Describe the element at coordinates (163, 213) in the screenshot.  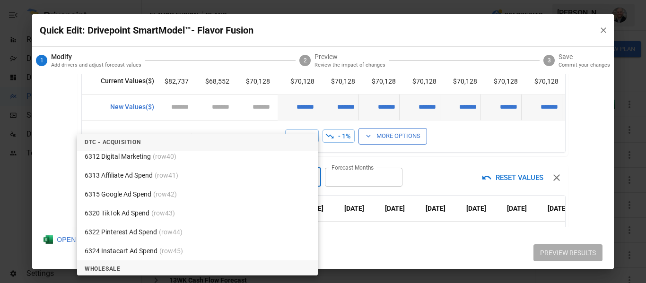
I see `span: (row 43 )` at that location.